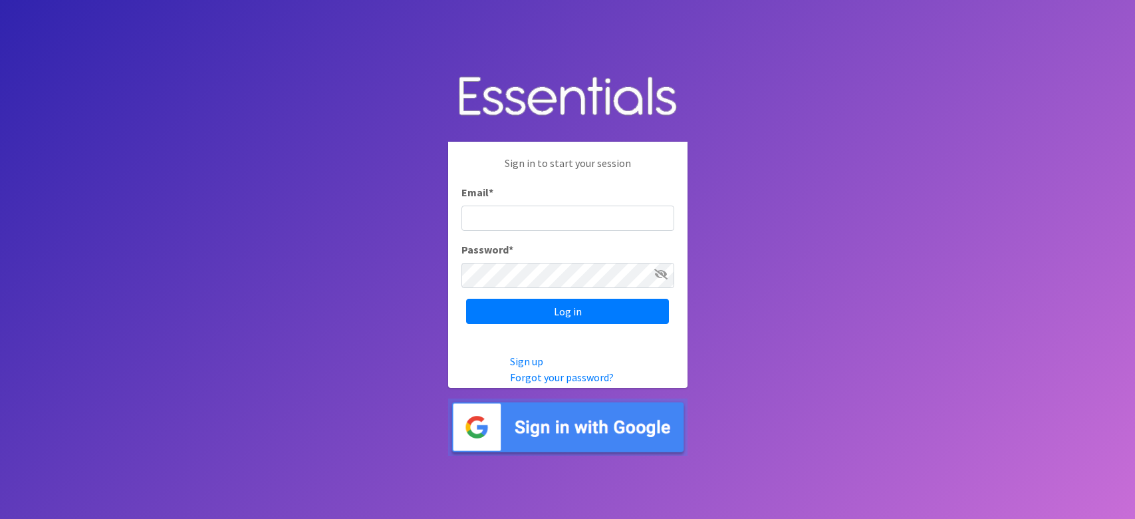 Image resolution: width=1135 pixels, height=519 pixels. What do you see at coordinates (568, 170) in the screenshot?
I see `p: Sign in to start your session` at bounding box center [568, 170].